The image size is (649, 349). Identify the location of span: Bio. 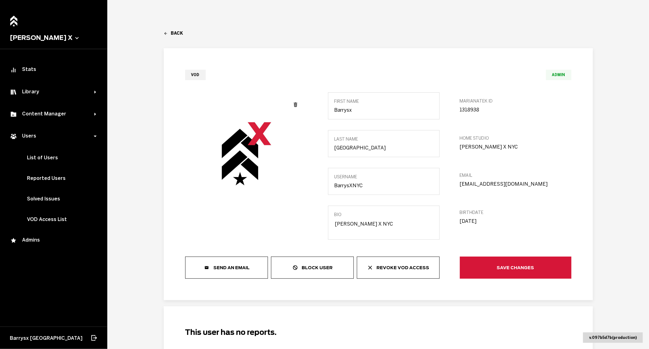
(384, 214).